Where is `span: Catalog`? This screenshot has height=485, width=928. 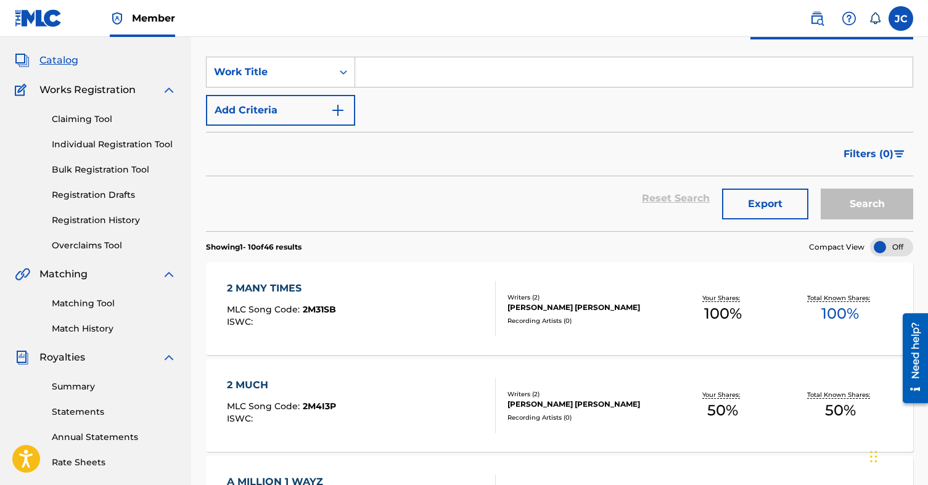 span: Catalog is located at coordinates (59, 60).